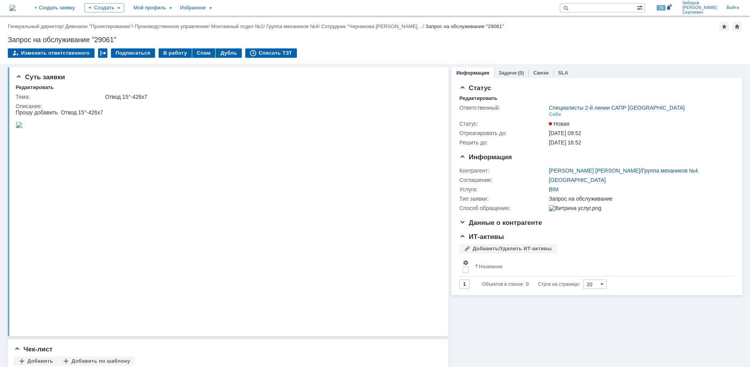  I want to click on div: Тип заявки:, so click(503, 199).